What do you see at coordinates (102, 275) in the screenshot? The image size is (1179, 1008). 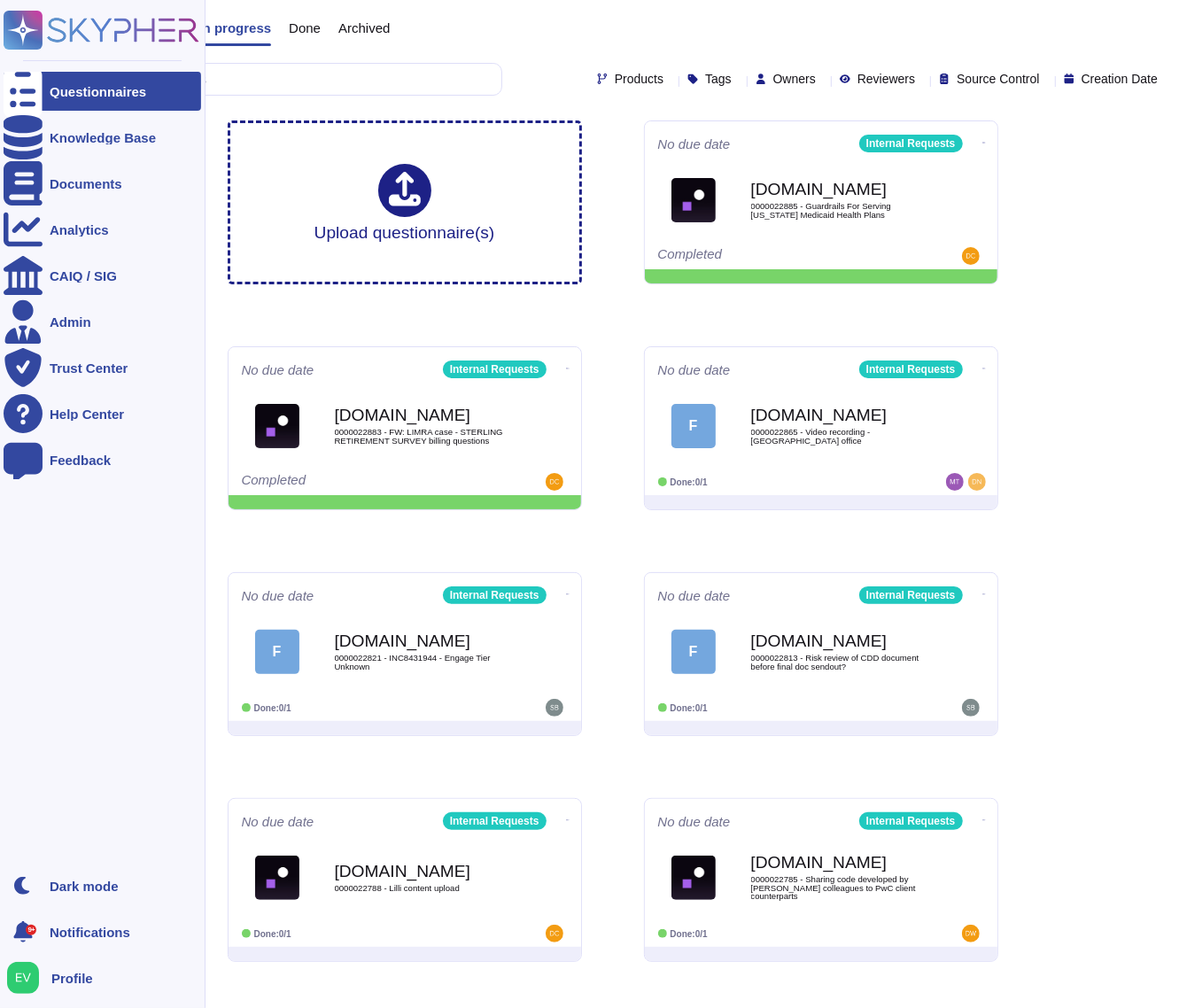 I see `a: CAIQ / SIG` at bounding box center [102, 275].